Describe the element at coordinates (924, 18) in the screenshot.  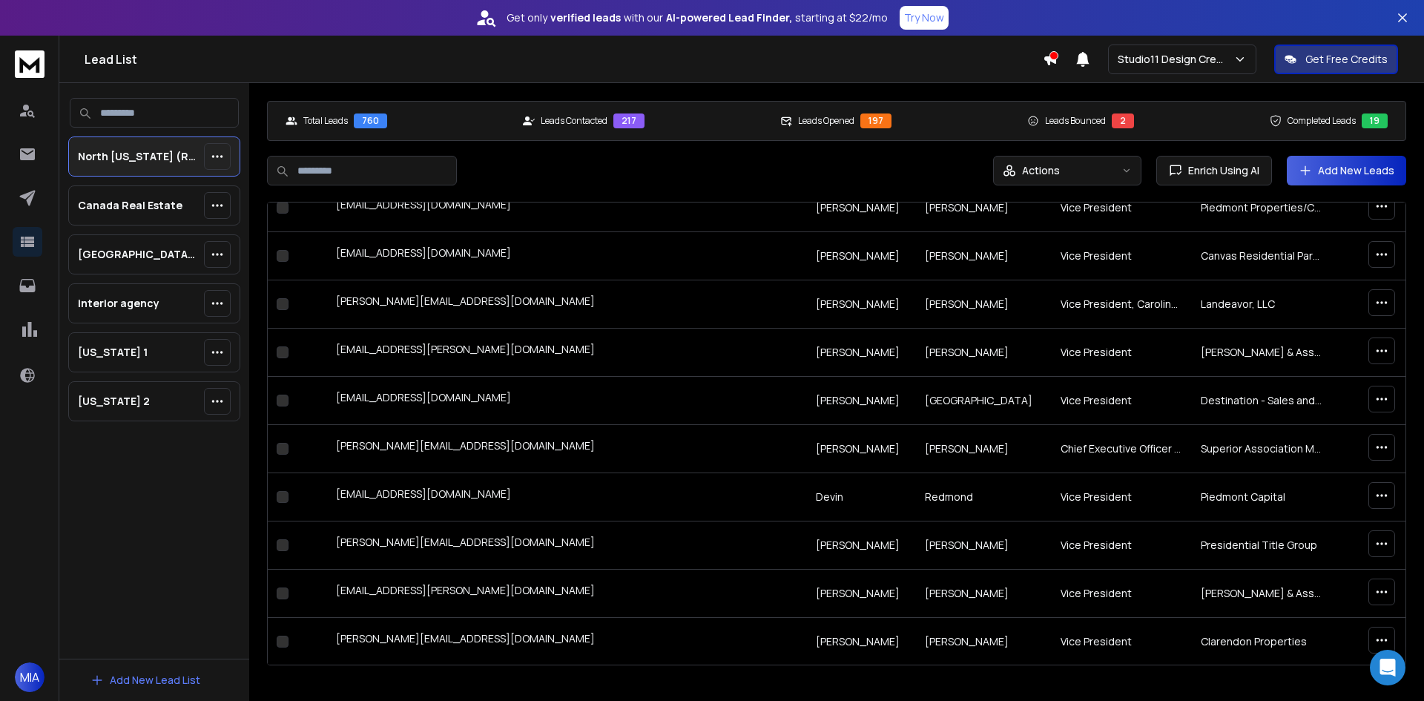
I see `button: Try Now` at that location.